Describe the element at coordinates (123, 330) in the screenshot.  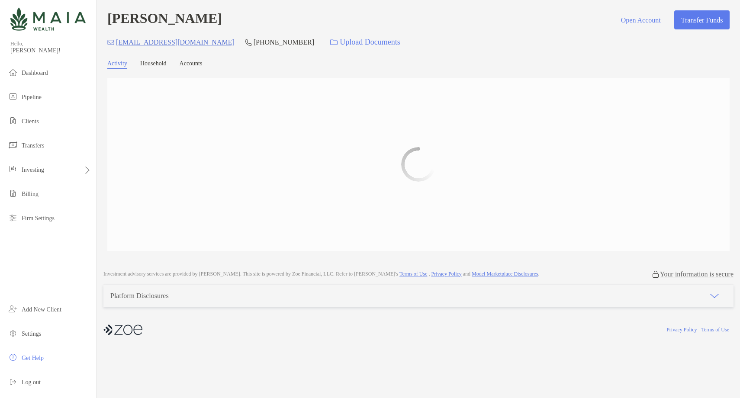
I see `img: company logo` at that location.